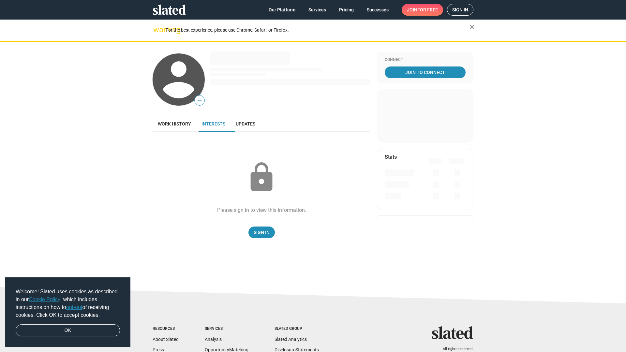 This screenshot has width=626, height=352. Describe the element at coordinates (157, 30) in the screenshot. I see `mat-icon: warning` at that location.